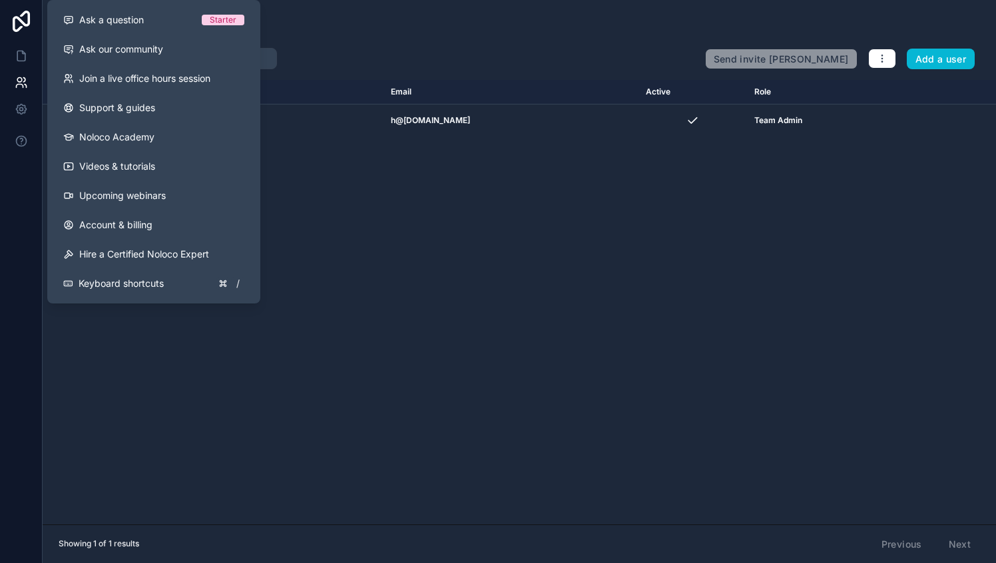 The height and width of the screenshot is (563, 996). What do you see at coordinates (154, 196) in the screenshot?
I see `a: Upcoming webinars` at bounding box center [154, 196].